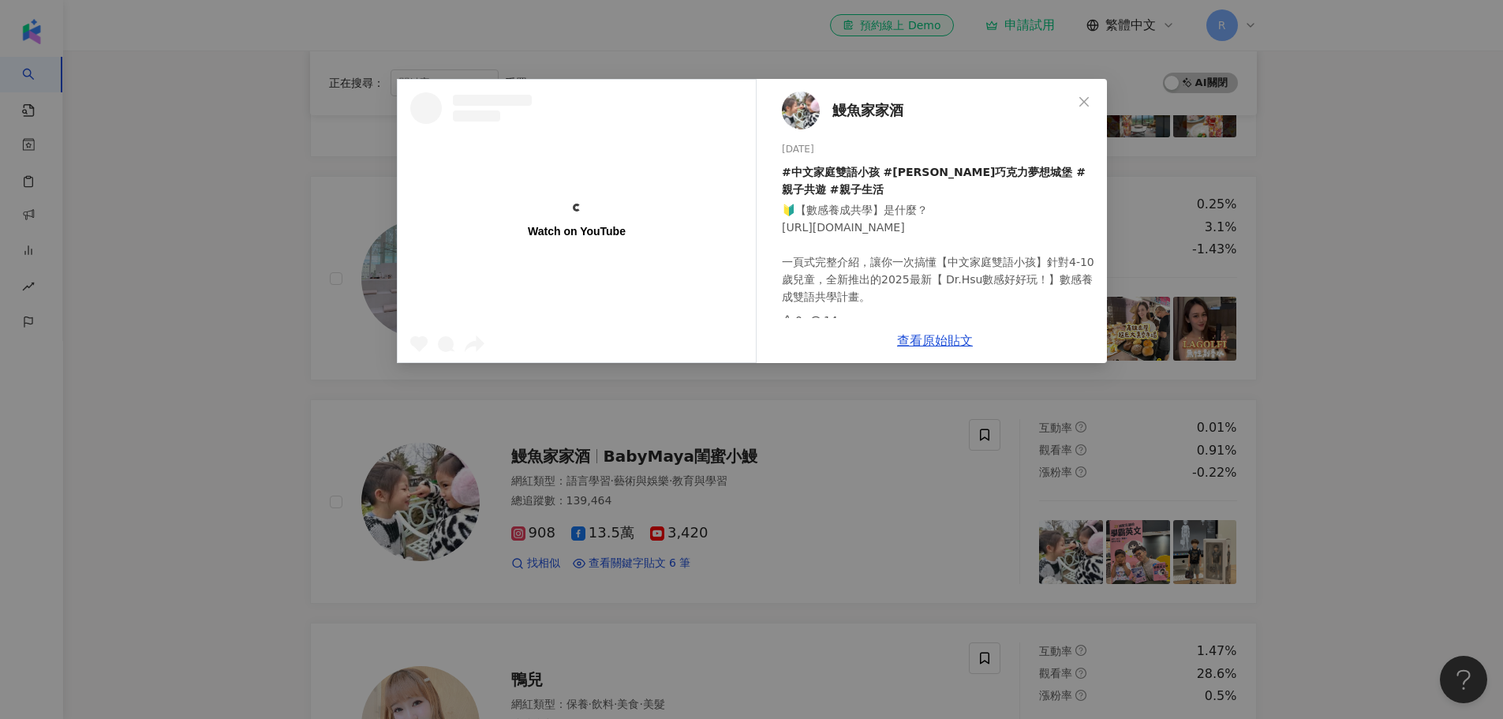  What do you see at coordinates (801, 110) in the screenshot?
I see `img: KOL Avatar` at bounding box center [801, 110].